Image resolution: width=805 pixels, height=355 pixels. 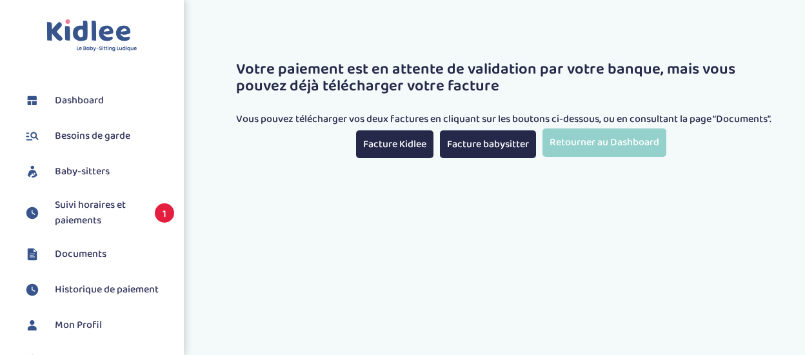 I want to click on a: Baby-sitters, so click(x=98, y=172).